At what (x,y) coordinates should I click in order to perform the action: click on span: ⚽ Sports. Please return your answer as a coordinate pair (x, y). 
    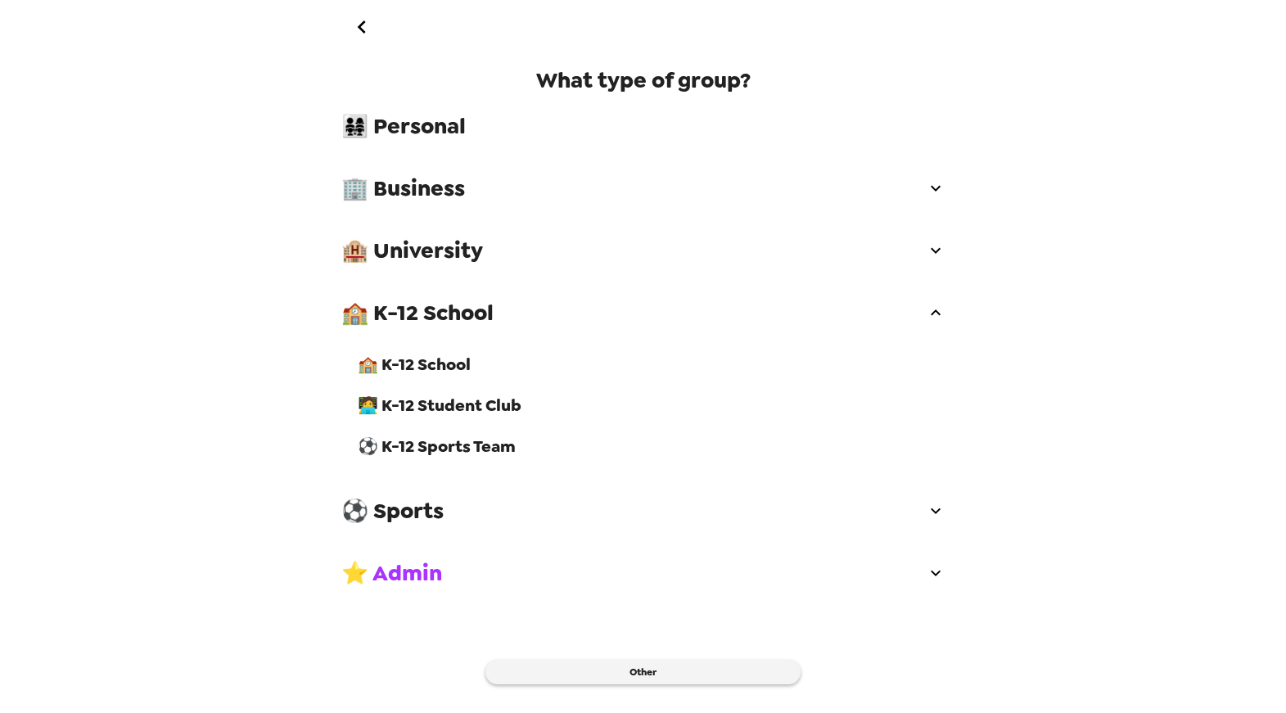
    Looking at the image, I should click on (634, 511).